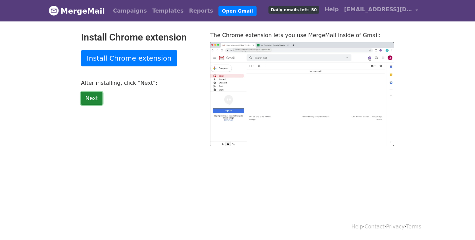 Image resolution: width=475 pixels, height=240 pixels. What do you see at coordinates (129, 58) in the screenshot?
I see `a: Install Chrome extension` at bounding box center [129, 58].